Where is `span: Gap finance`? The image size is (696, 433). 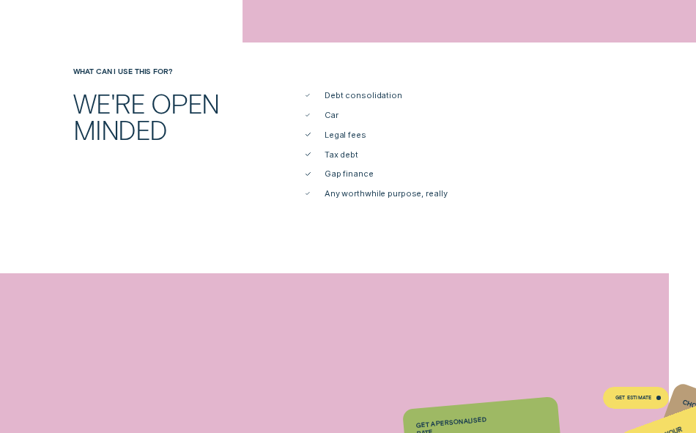
span: Gap finance is located at coordinates (349, 174).